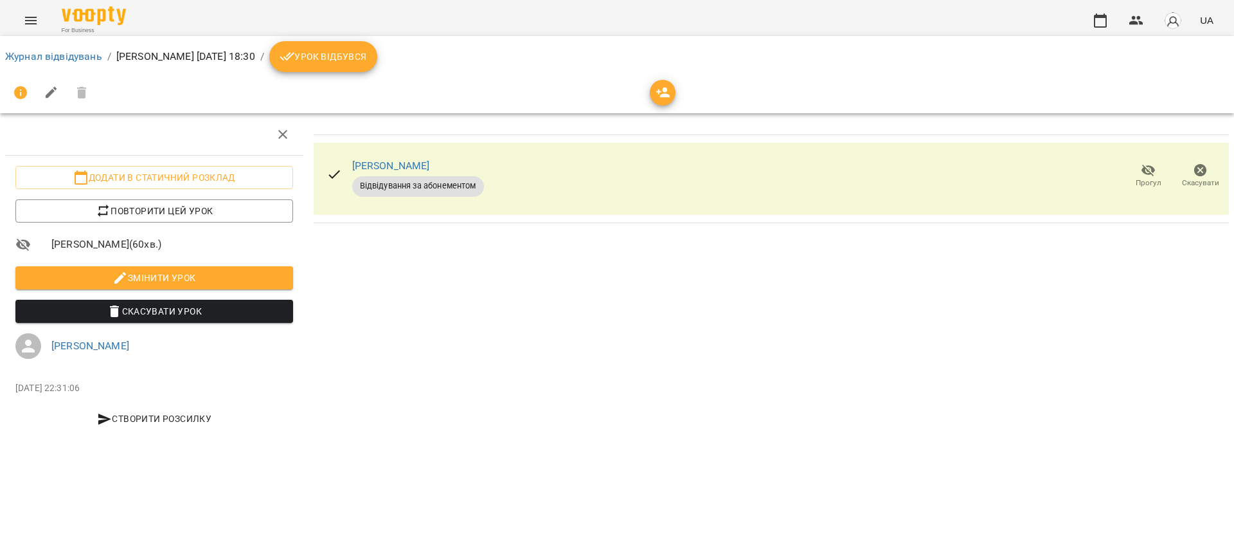  What do you see at coordinates (1207, 20) in the screenshot?
I see `span: UA` at bounding box center [1207, 20].